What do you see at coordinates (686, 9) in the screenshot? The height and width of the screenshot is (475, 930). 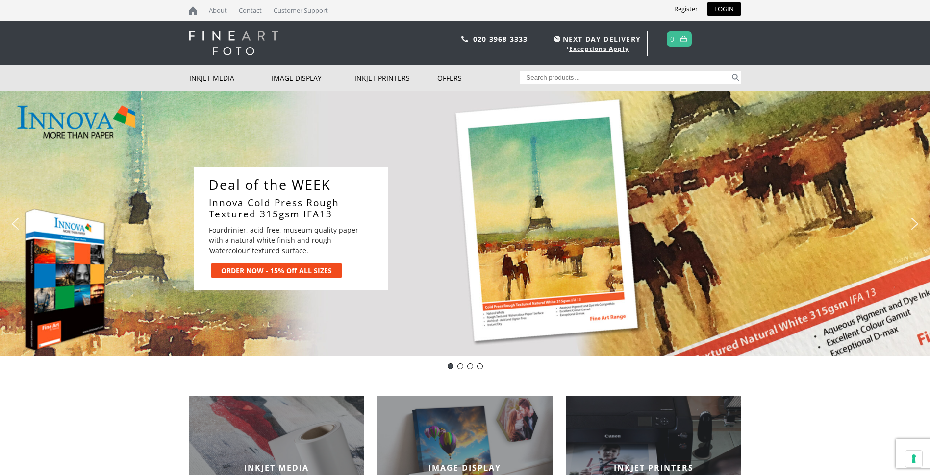 I see `a: Register` at bounding box center [686, 9].